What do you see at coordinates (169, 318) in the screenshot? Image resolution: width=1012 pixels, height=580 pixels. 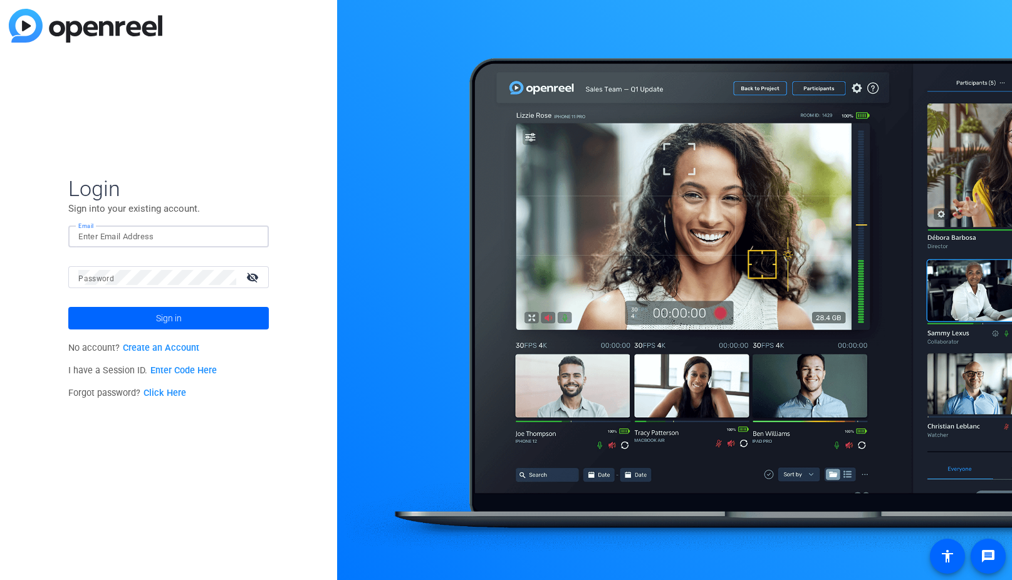 I see `span: Sign in` at bounding box center [169, 318].